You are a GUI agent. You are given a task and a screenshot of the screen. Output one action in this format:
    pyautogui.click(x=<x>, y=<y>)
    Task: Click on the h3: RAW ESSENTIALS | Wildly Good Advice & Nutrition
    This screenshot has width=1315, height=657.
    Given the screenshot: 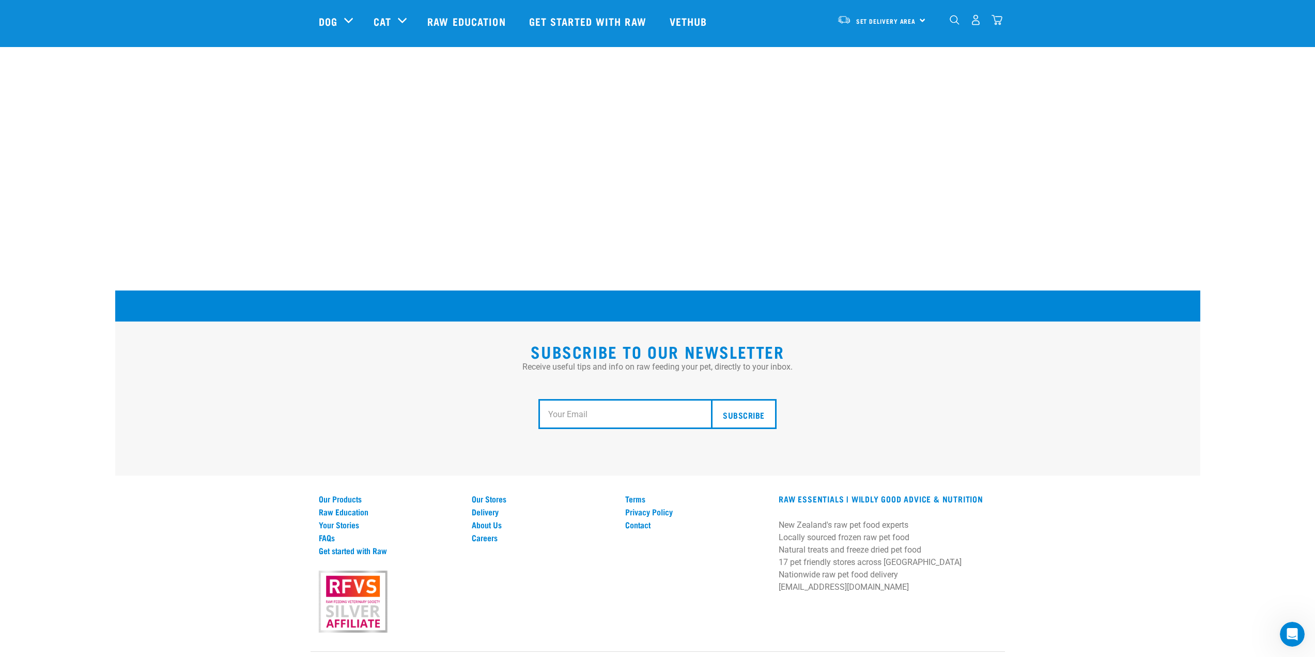 What is the action you would take?
    pyautogui.click(x=887, y=498)
    